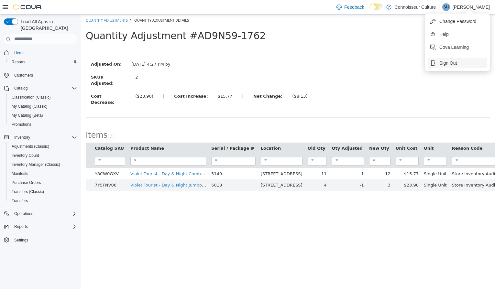 The width and height of the screenshot is (495, 289). Describe the element at coordinates (36, 165) in the screenshot. I see `a: Inventory Manager (Classic)` at that location.